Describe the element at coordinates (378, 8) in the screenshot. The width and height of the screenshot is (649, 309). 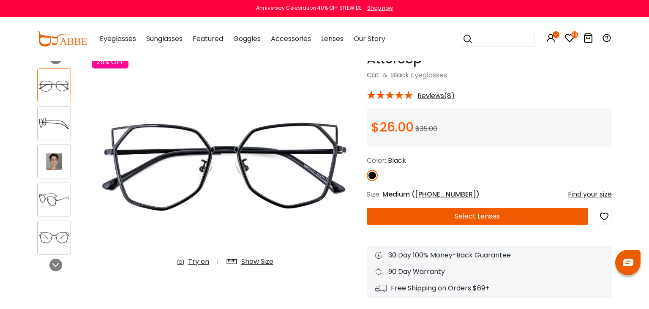
I see `a: Shop now` at that location.